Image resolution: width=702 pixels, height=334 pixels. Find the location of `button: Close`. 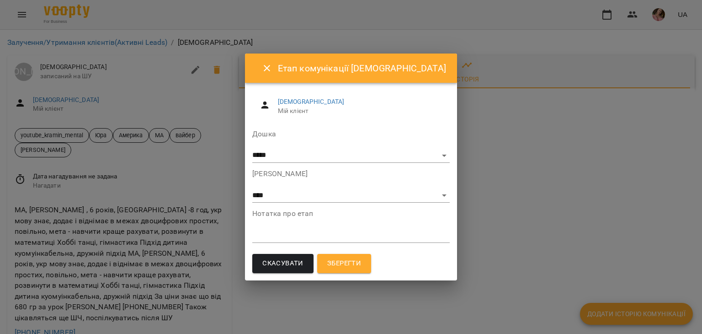

button: Close is located at coordinates (267, 68).